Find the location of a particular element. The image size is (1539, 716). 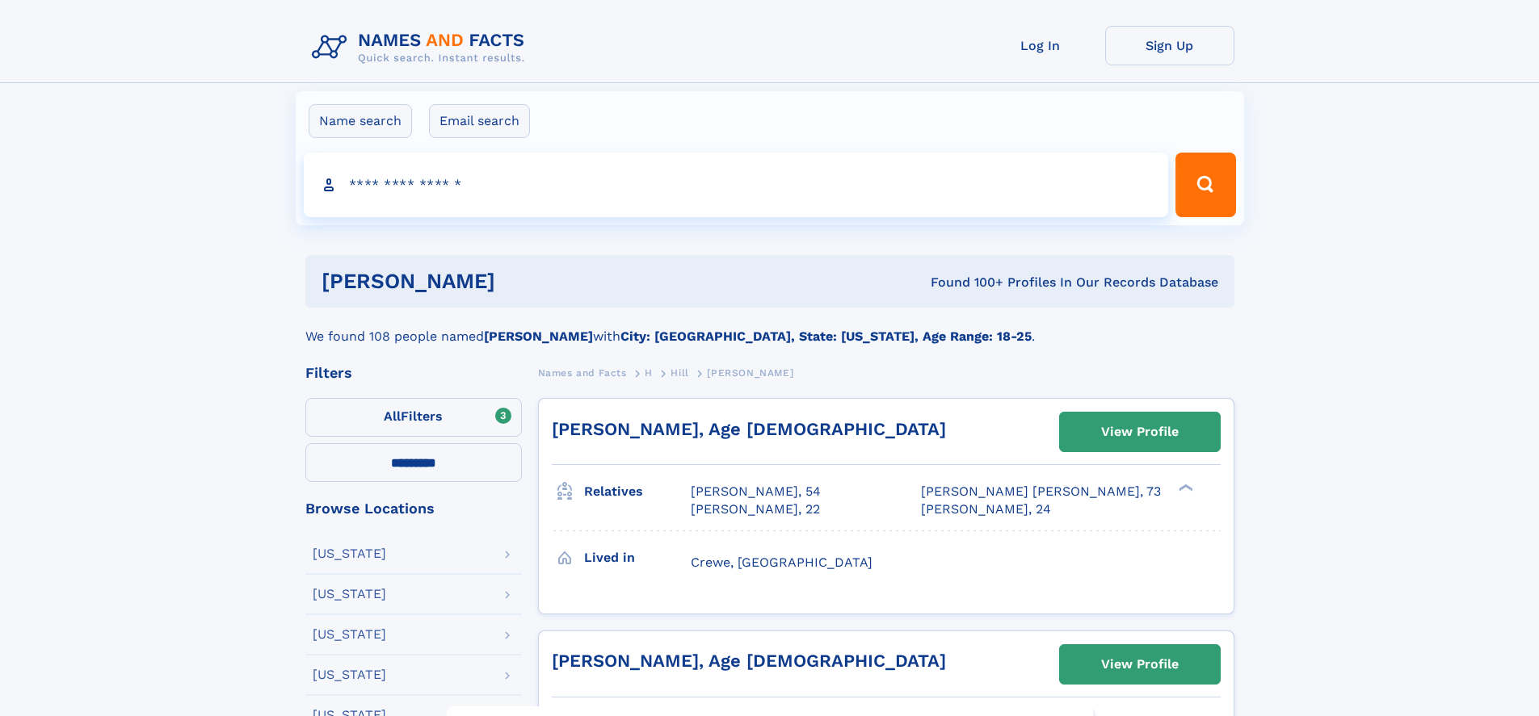

div: Found 100+ Profiles In Our Records Database is located at coordinates (965, 283).